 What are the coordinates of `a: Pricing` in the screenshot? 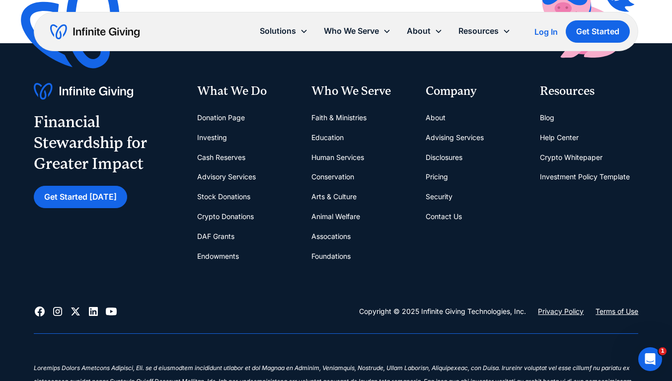 It's located at (436, 177).